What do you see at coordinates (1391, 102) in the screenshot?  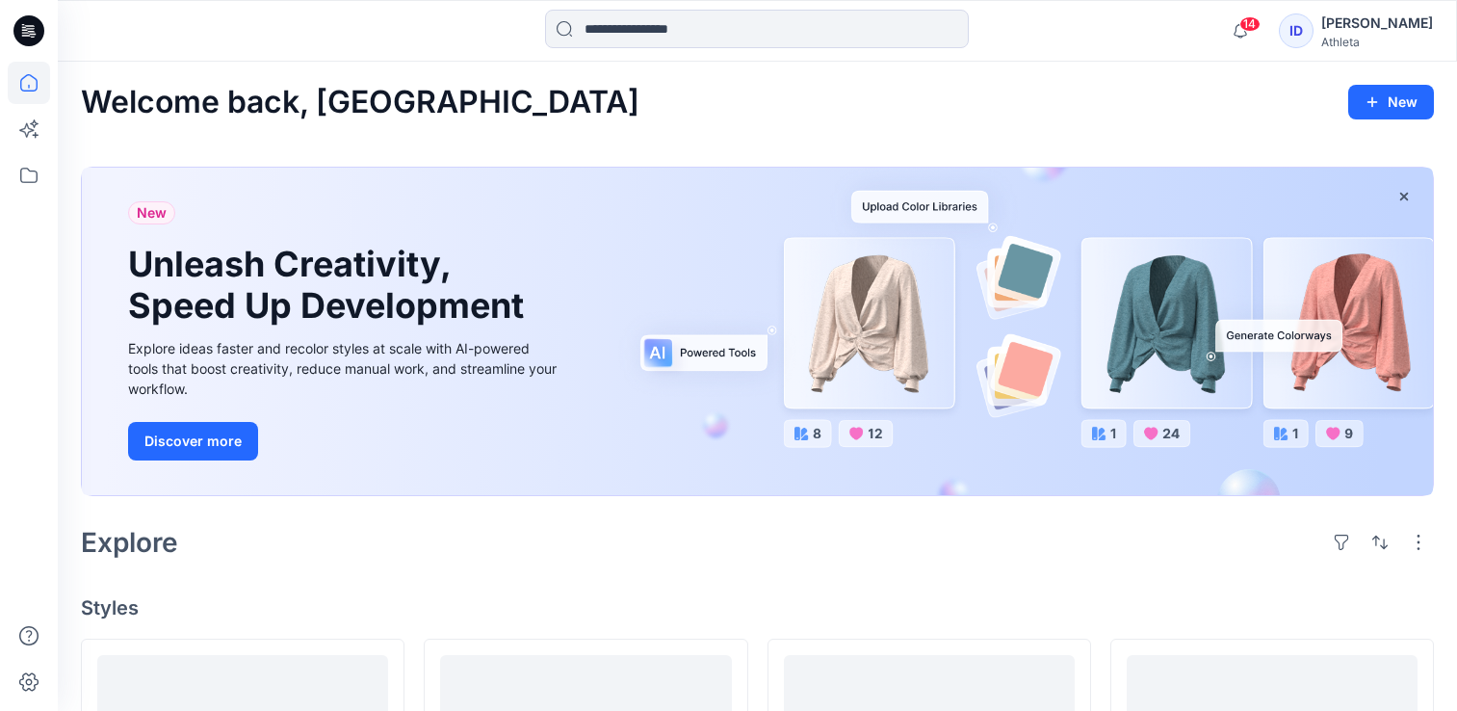 I see `button: New` at bounding box center [1391, 102].